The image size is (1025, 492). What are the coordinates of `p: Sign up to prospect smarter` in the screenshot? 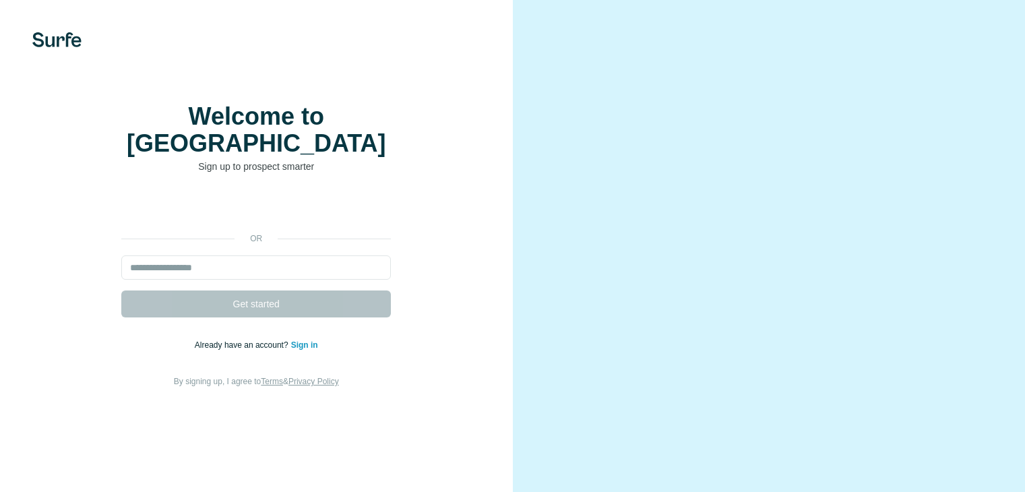 It's located at (256, 166).